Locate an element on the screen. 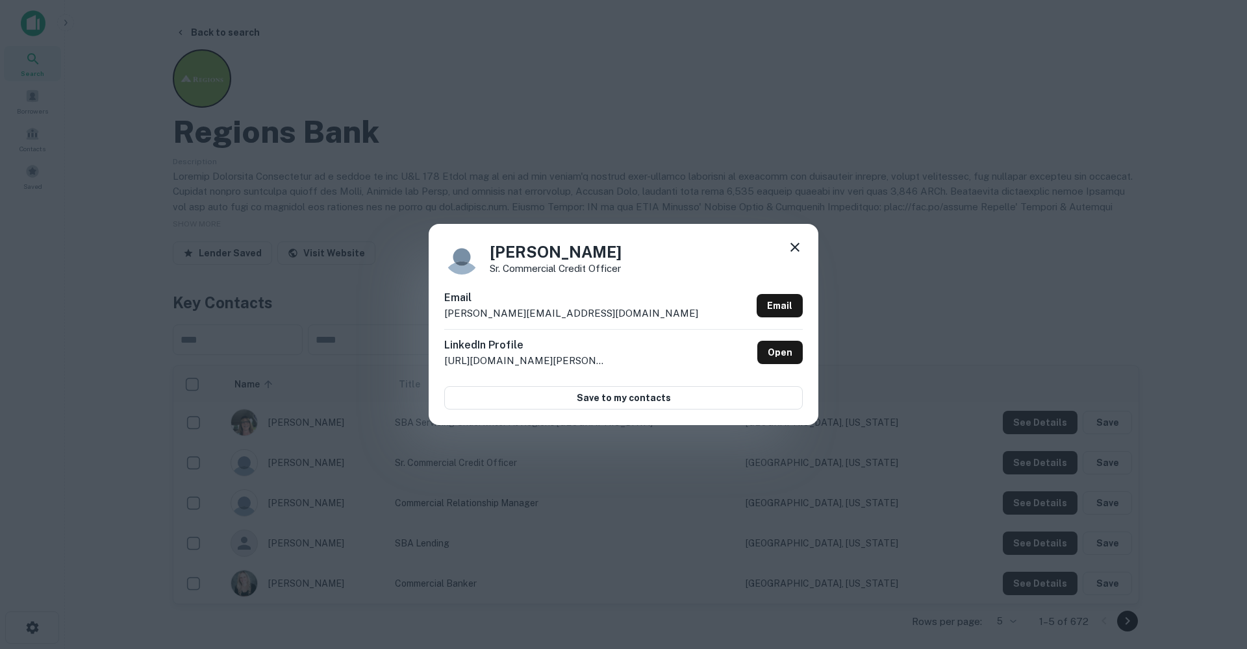 The image size is (1247, 649). h6: LinkedIn Profile is located at coordinates (525, 346).